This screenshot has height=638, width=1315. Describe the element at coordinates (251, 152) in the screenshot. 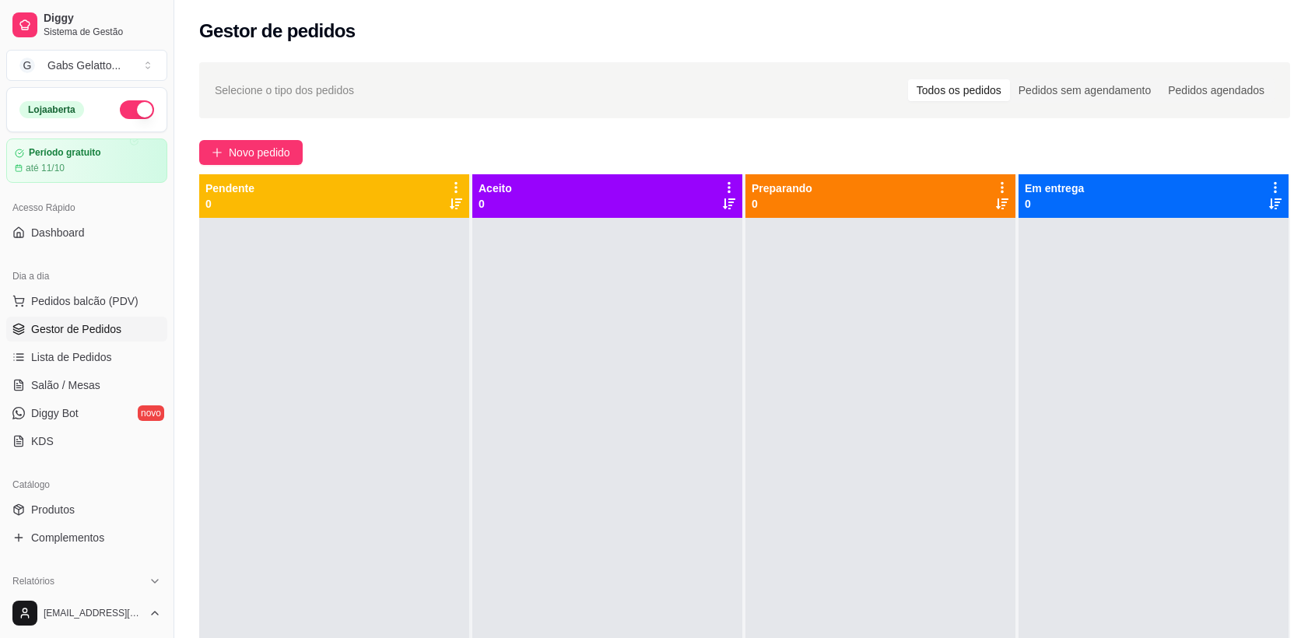

I see `button: Novo pedido` at that location.